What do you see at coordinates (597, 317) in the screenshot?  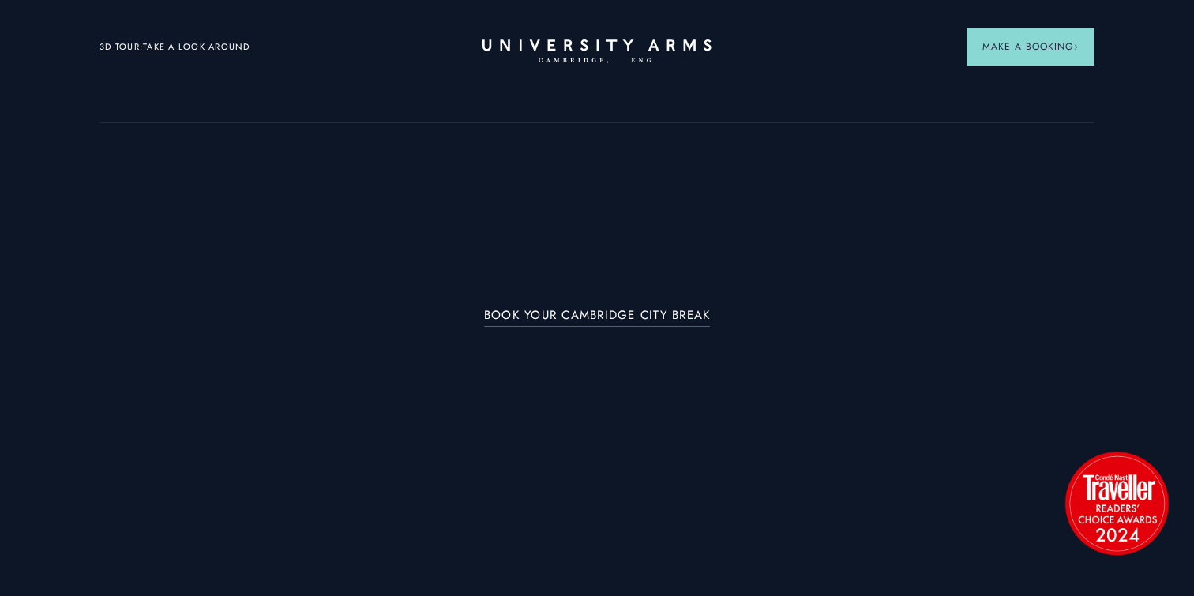 I see `a: BOOK YOUR CAMBRIDGE CITY BREAK` at bounding box center [597, 317].